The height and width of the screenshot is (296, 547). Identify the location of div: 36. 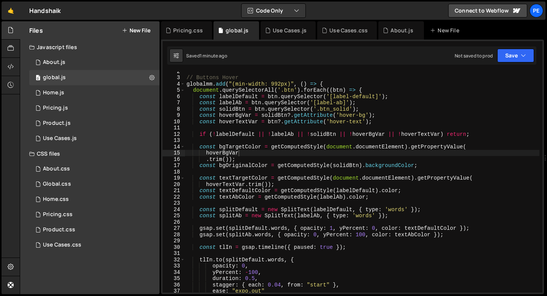
(174, 285).